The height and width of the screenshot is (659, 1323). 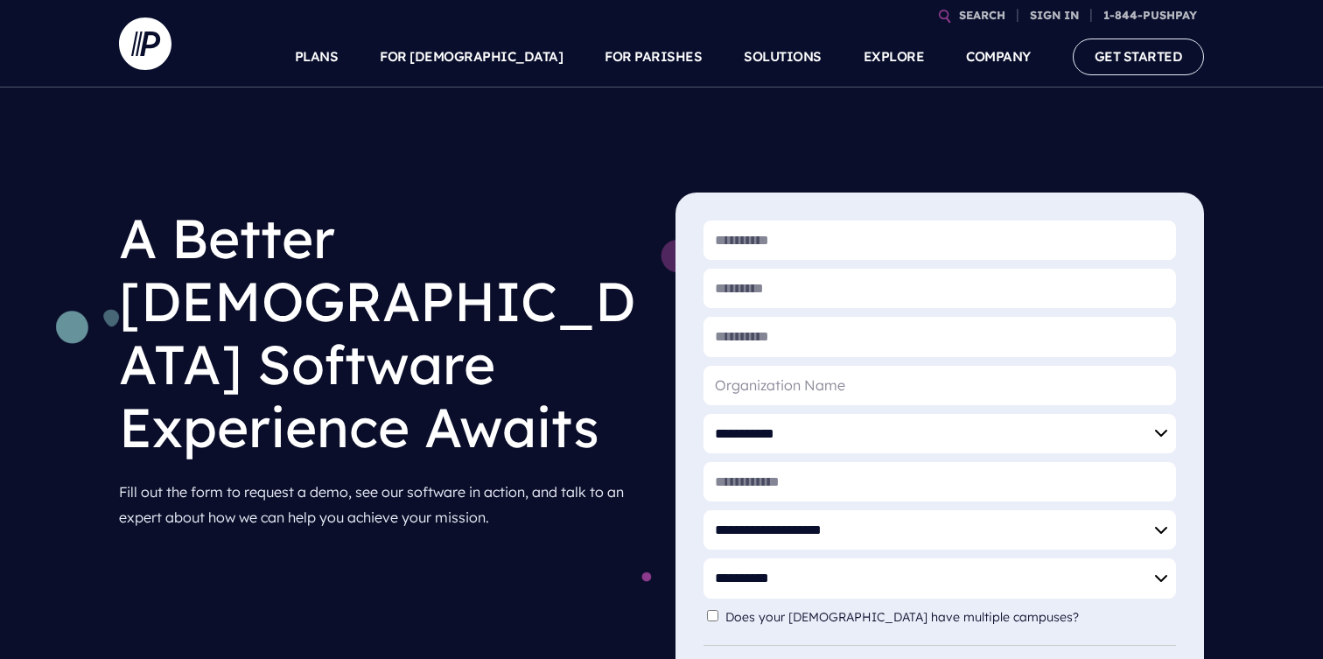 What do you see at coordinates (317, 57) in the screenshot?
I see `a: PLANS` at bounding box center [317, 57].